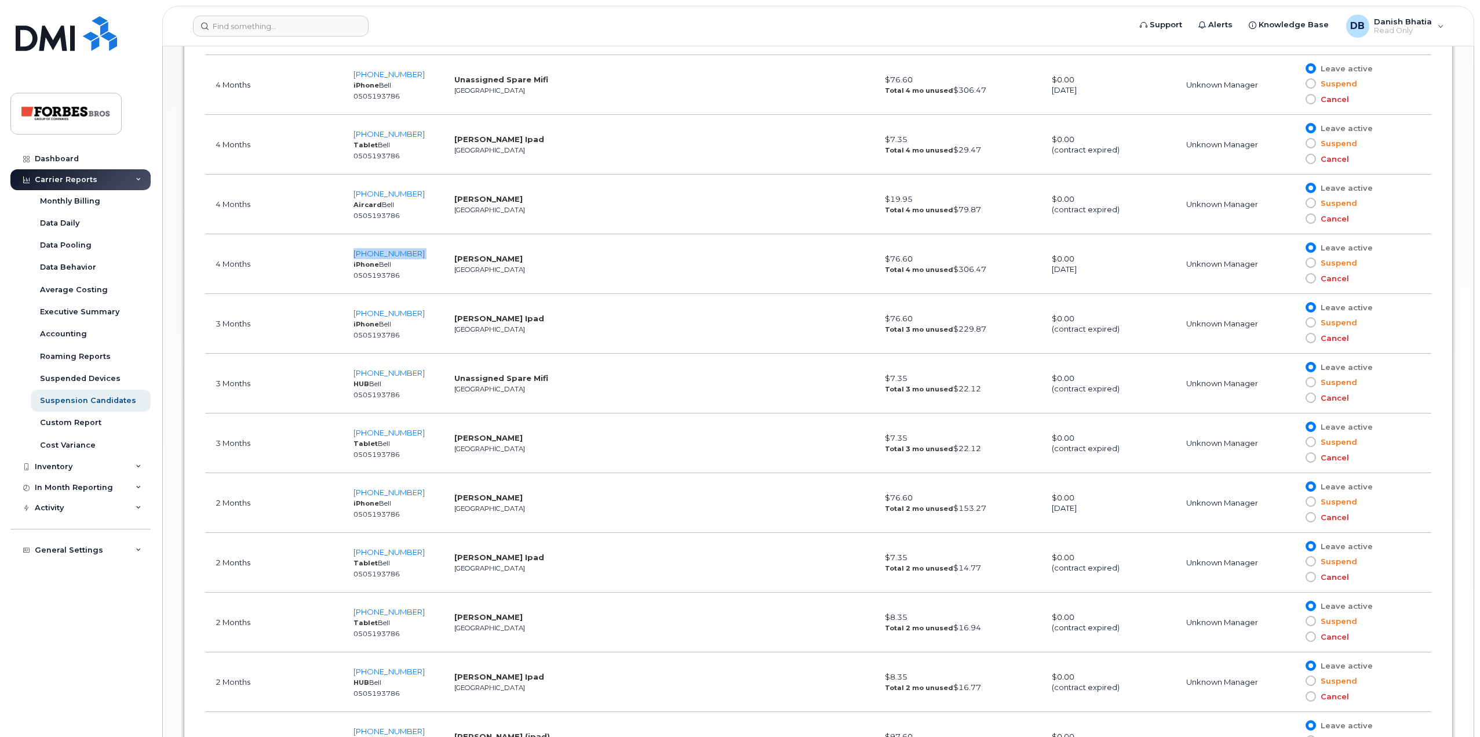 This screenshot has height=737, width=1480. What do you see at coordinates (1161, 25) in the screenshot?
I see `a: Support` at bounding box center [1161, 25].